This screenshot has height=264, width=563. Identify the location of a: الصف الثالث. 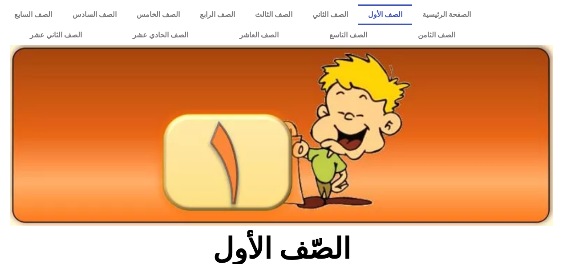
(273, 15).